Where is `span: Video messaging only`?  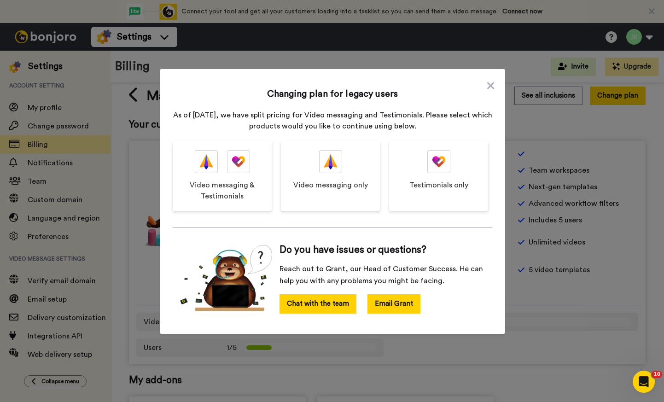
span: Video messaging only is located at coordinates (330, 185).